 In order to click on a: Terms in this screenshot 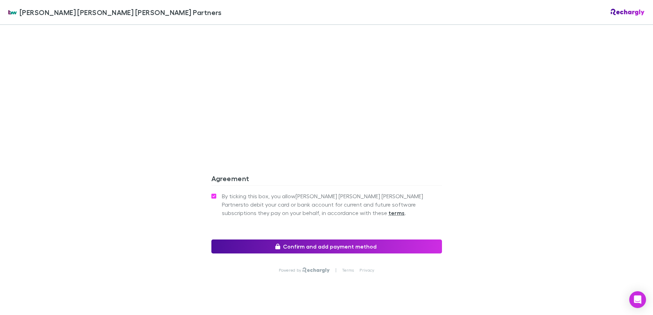, I will do `click(348, 270)`.